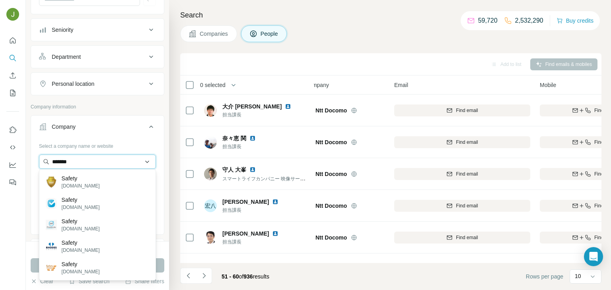  I want to click on button: Industry, so click(97, 250).